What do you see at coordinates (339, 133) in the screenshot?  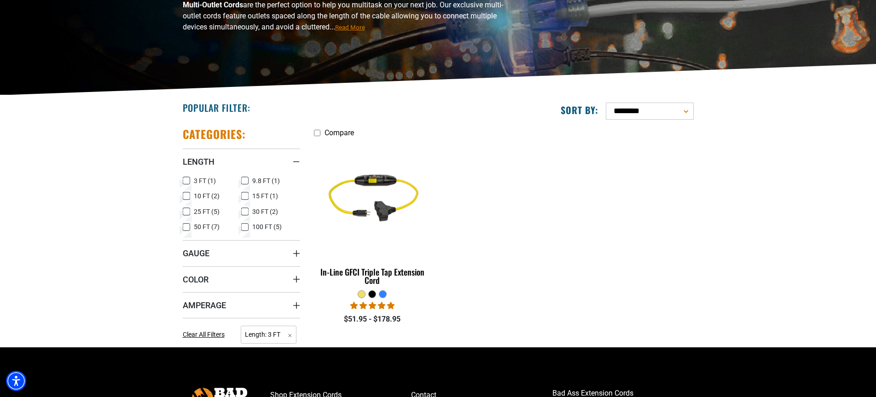 I see `span: Compare` at bounding box center [339, 133].